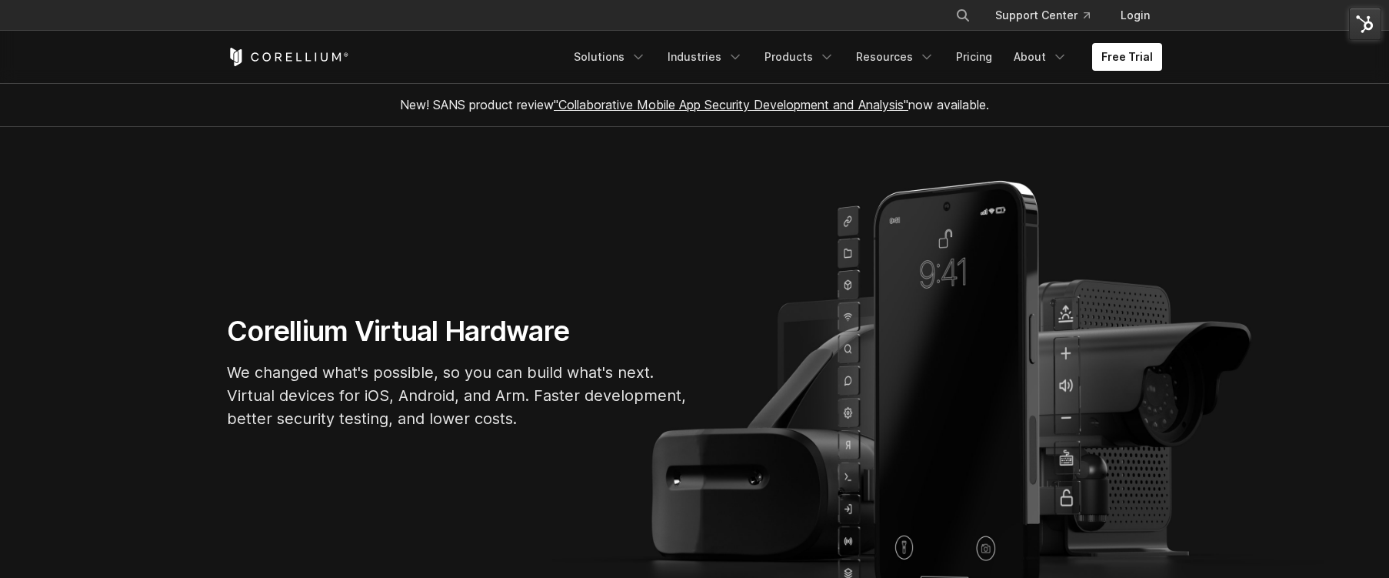 Image resolution: width=1389 pixels, height=578 pixels. Describe the element at coordinates (705, 57) in the screenshot. I see `a: Industries` at that location.